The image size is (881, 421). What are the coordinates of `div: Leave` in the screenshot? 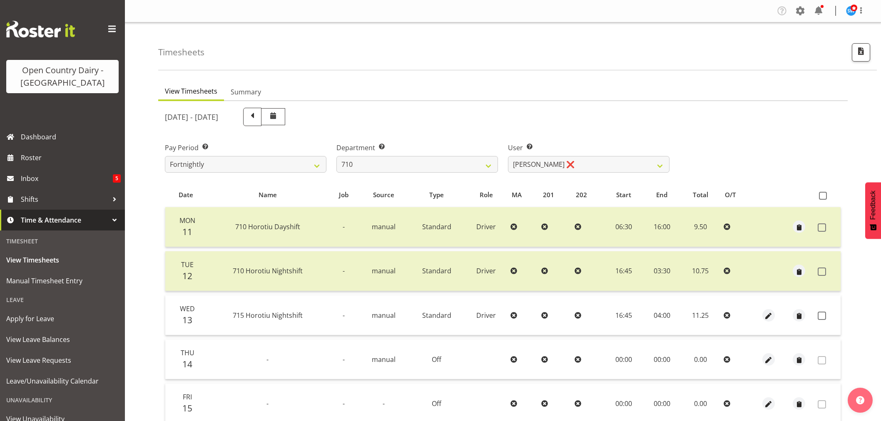 It's located at (62, 300).